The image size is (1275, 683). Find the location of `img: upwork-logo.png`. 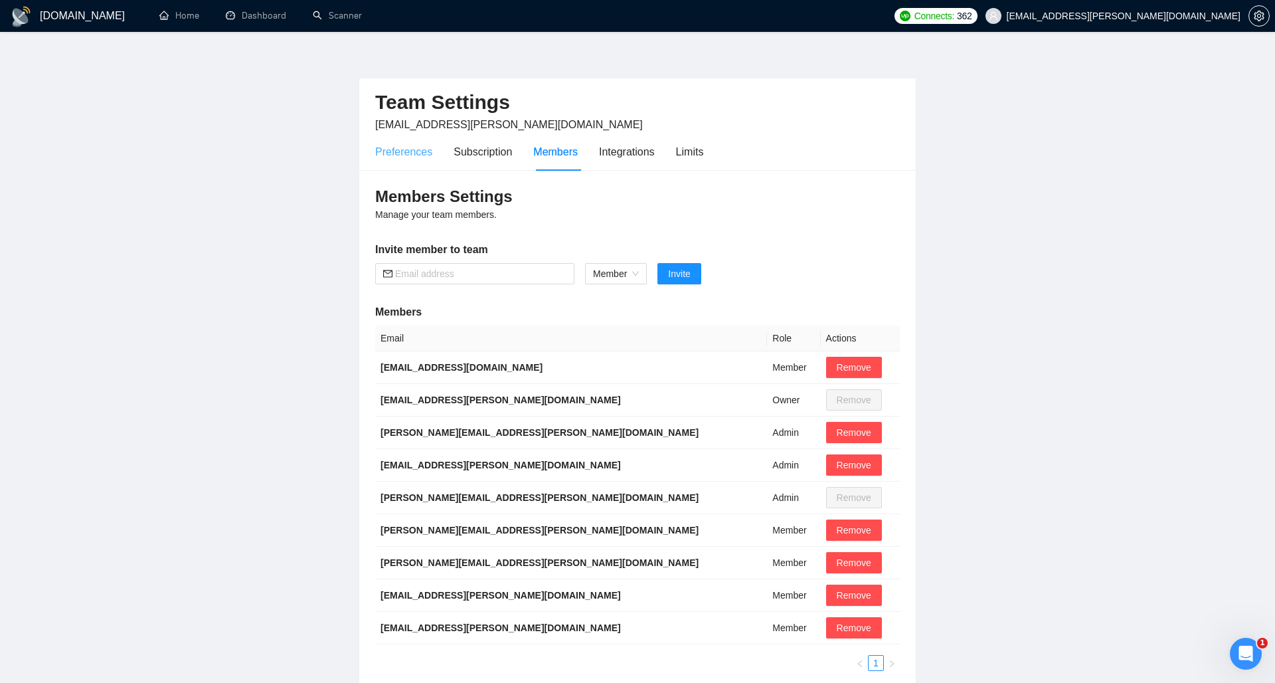

img: upwork-logo.png is located at coordinates (905, 16).